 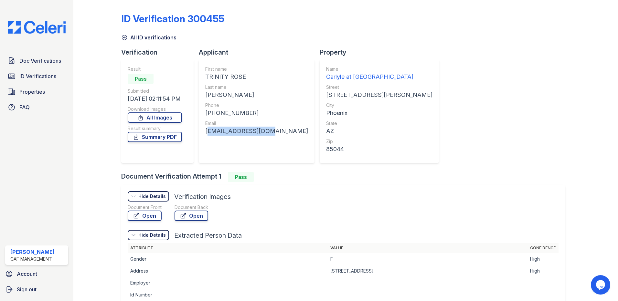 I want to click on a: FAQ, so click(x=37, y=107).